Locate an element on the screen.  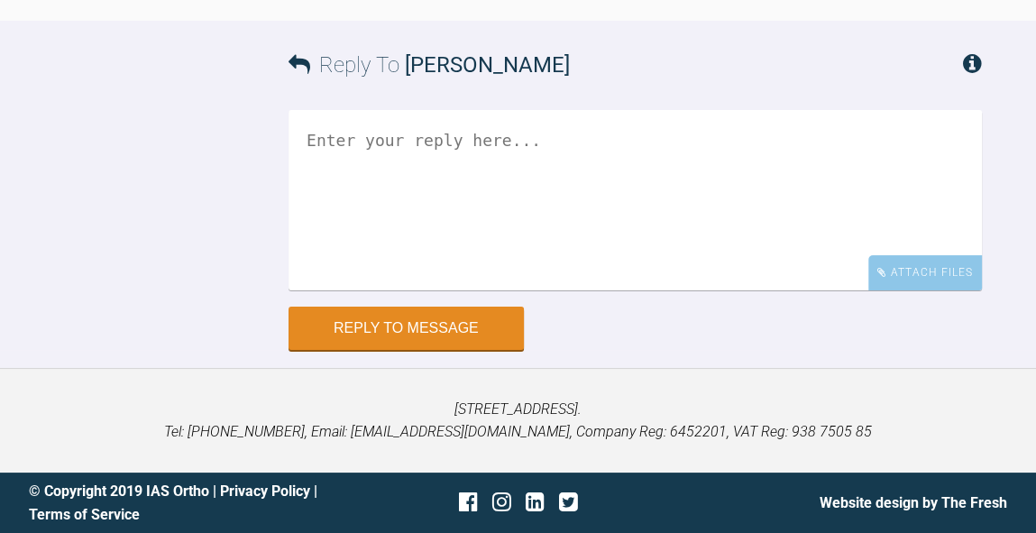
a: Privacy Policy is located at coordinates (265, 490).